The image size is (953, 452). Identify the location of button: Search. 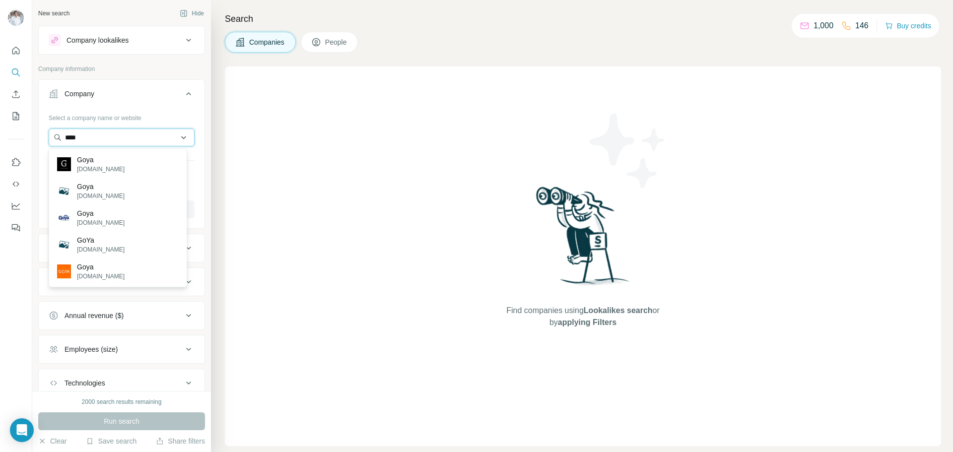
(16, 72).